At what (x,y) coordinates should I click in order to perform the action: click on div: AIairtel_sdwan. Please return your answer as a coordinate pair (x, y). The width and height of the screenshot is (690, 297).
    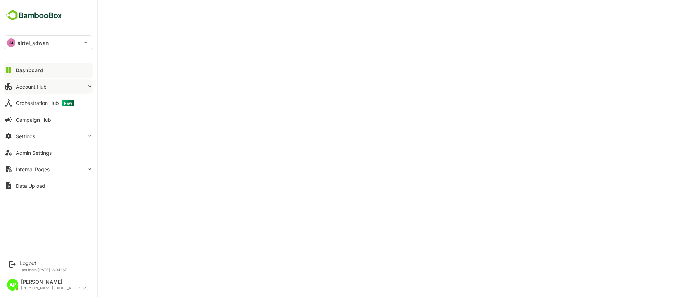
    Looking at the image, I should click on (48, 43).